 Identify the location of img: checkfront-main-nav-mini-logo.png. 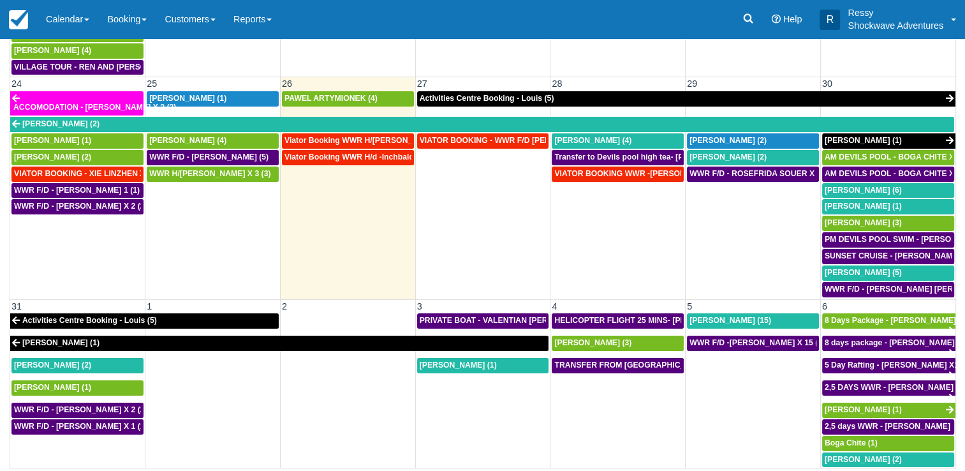
(18, 20).